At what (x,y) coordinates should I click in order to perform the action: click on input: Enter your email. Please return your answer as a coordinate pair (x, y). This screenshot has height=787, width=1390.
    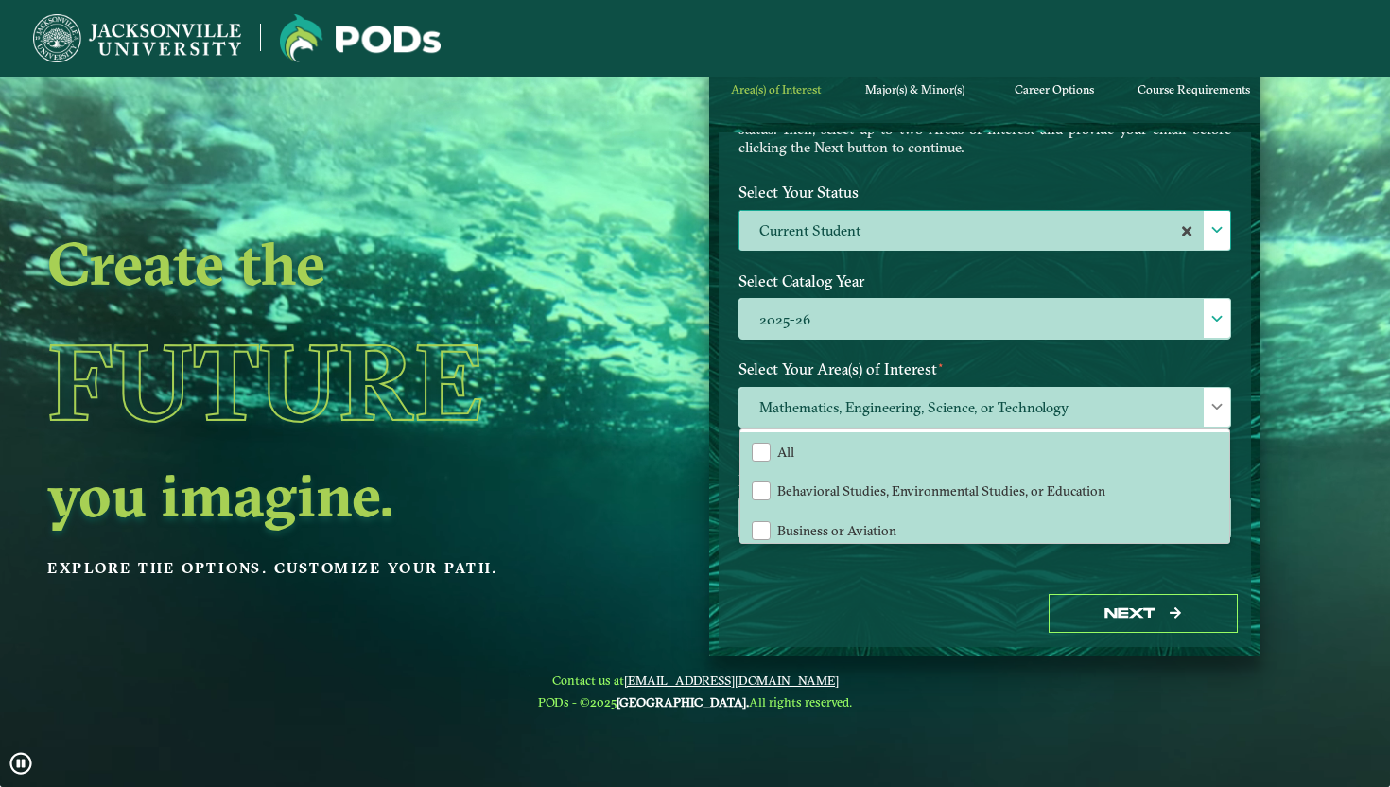
    Looking at the image, I should click on (985, 517).